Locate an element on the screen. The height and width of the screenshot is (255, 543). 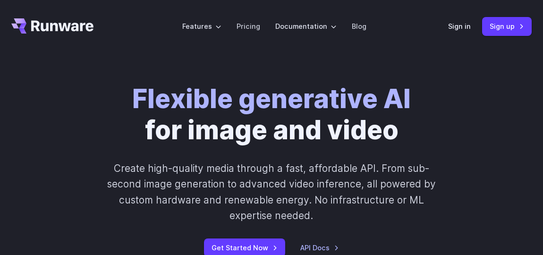
a: Sign up is located at coordinates (507, 26).